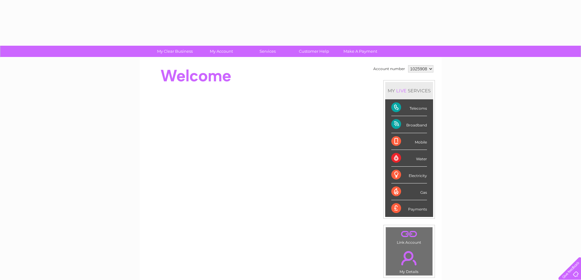  Describe the element at coordinates (409, 91) in the screenshot. I see `div: MY SERVICES` at that location.